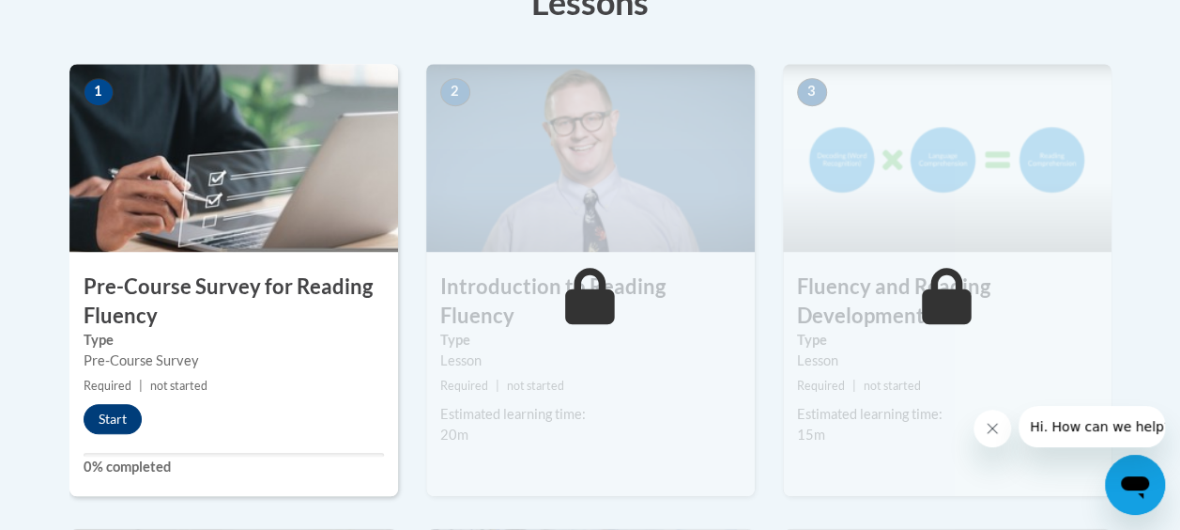 The image size is (1180, 530). What do you see at coordinates (811, 434) in the screenshot?
I see `span: 15m` at bounding box center [811, 434].